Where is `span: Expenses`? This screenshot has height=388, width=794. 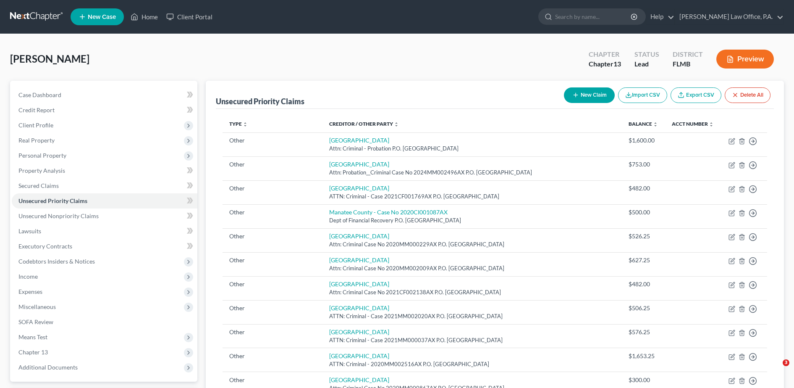 span: Expenses is located at coordinates (30, 291).